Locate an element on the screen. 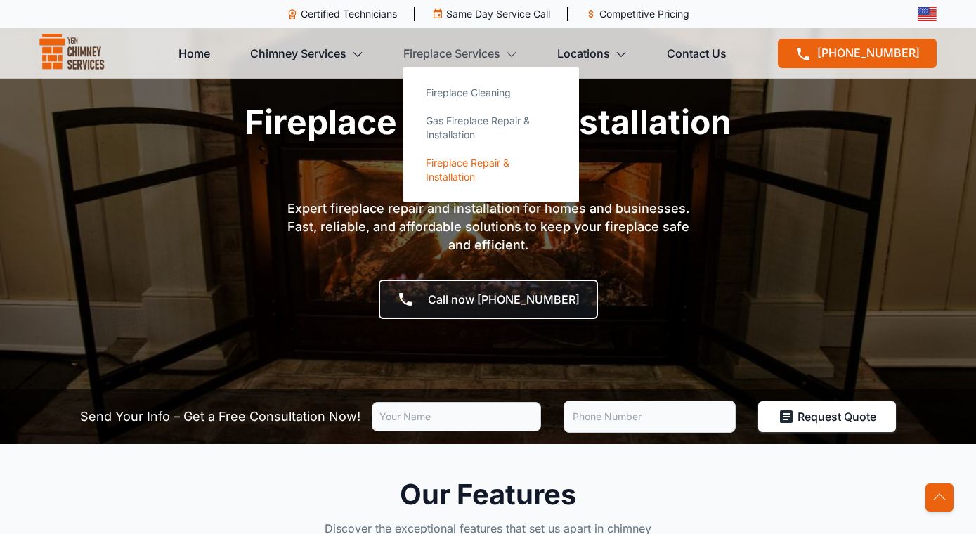  a: Chimney Services is located at coordinates (307, 53).